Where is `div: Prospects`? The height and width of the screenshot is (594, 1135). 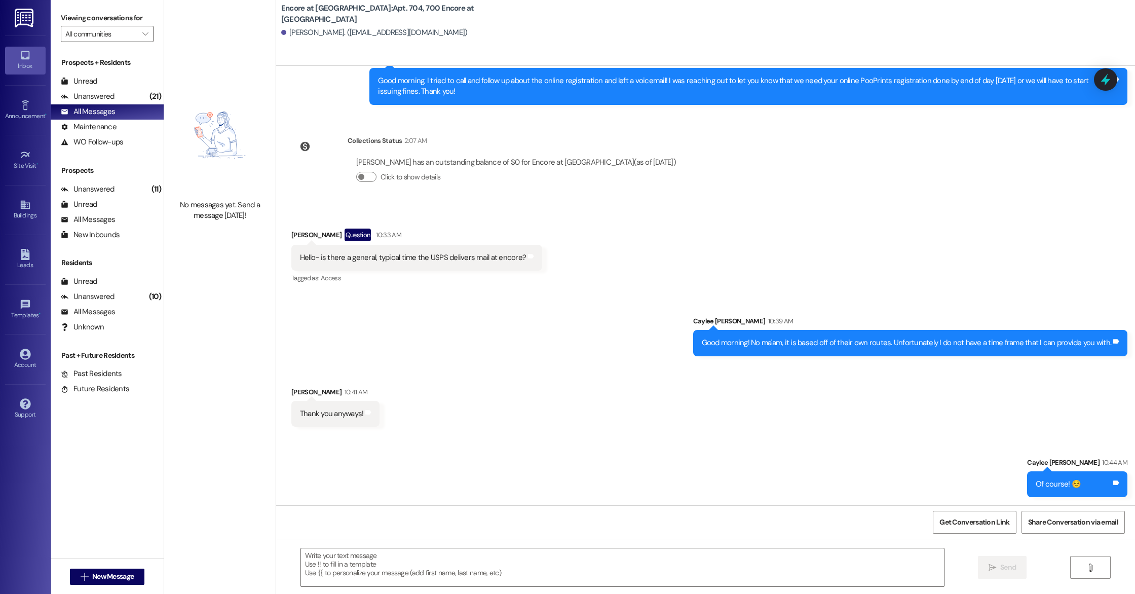 div: Prospects is located at coordinates (107, 170).